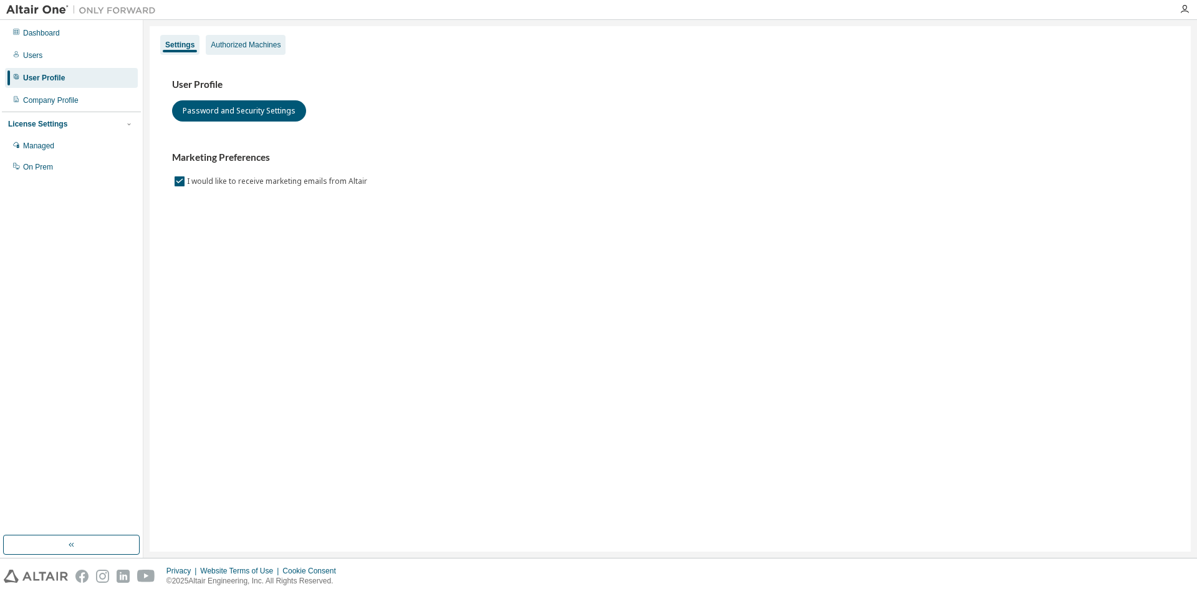  Describe the element at coordinates (241, 571) in the screenshot. I see `div: Website Terms of Use` at that location.